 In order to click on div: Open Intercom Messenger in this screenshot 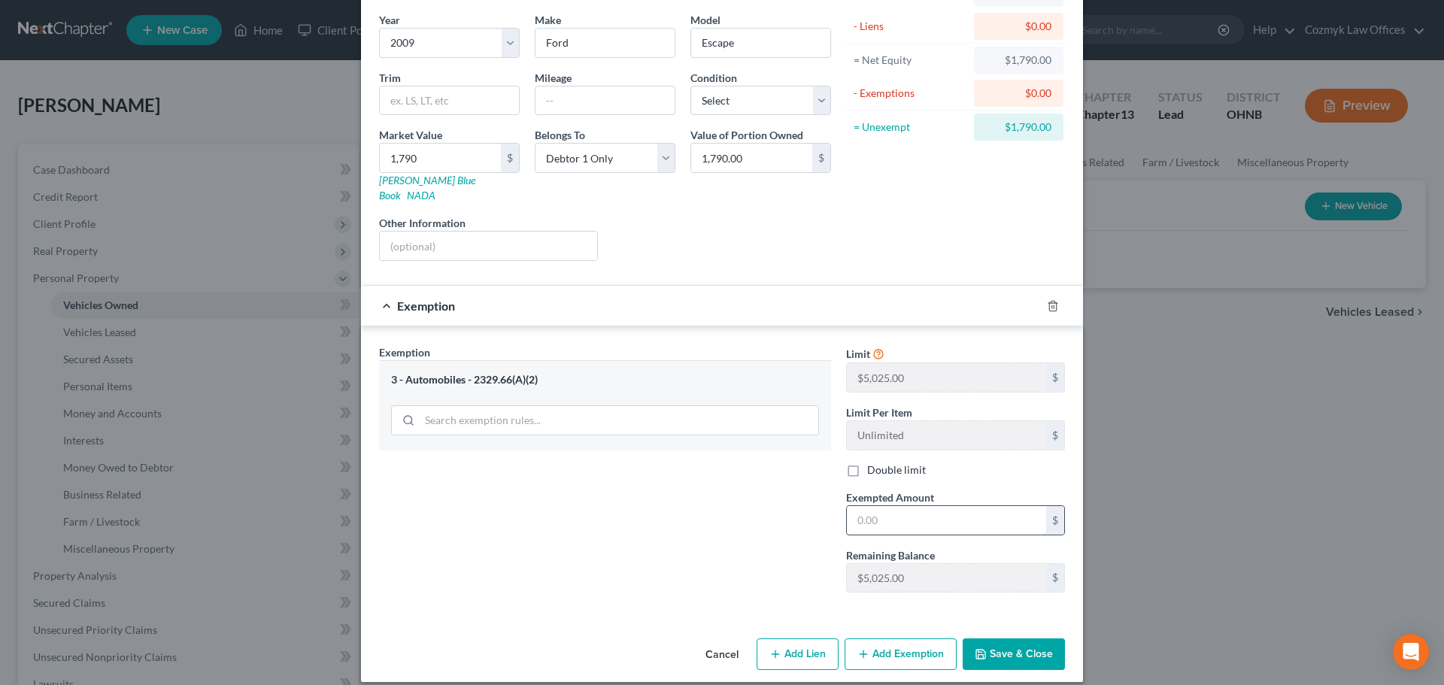, I will do `click(1410, 652)`.